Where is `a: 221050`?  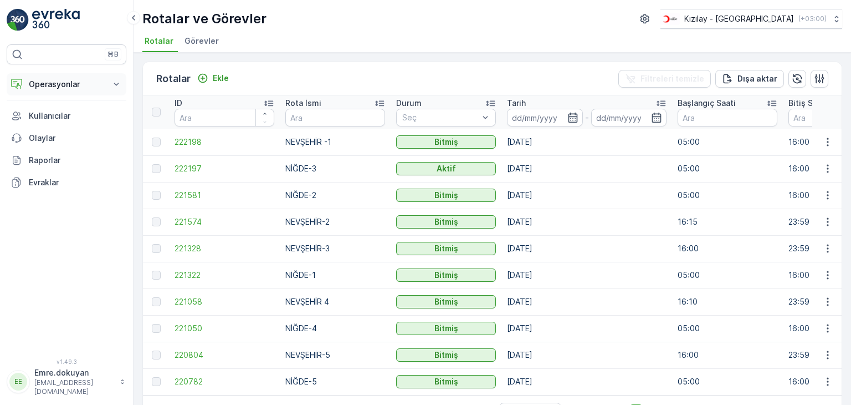 a: 221050 is located at coordinates (224, 328).